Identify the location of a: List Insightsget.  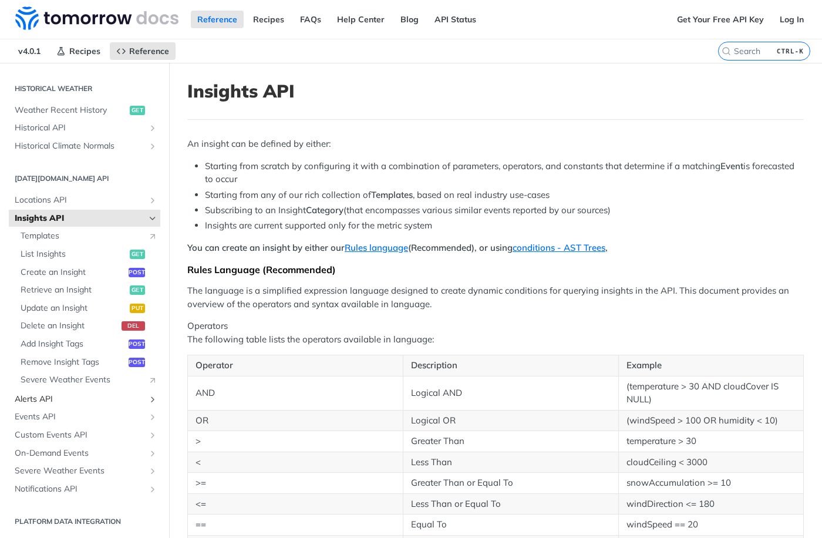
(87, 254).